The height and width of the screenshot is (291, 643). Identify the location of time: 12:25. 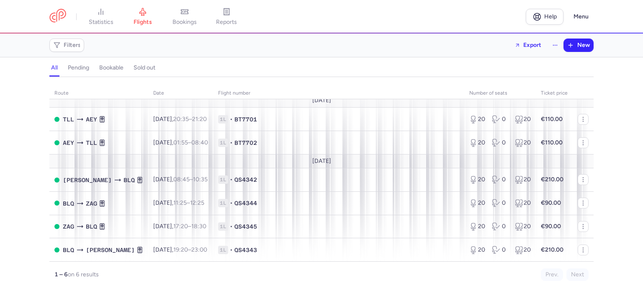
(197, 203).